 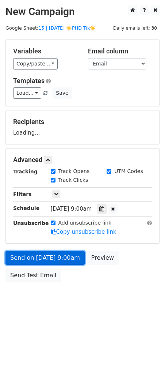 What do you see at coordinates (83, 12) in the screenshot?
I see `h2: New Campaign` at bounding box center [83, 12].